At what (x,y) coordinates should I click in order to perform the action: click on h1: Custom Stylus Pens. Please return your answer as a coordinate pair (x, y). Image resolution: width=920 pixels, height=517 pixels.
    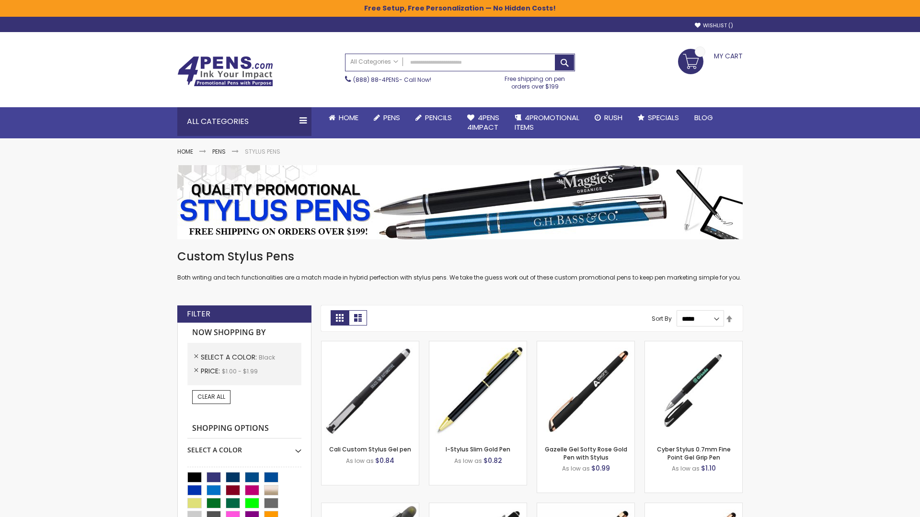
    Looking at the image, I should click on (460, 257).